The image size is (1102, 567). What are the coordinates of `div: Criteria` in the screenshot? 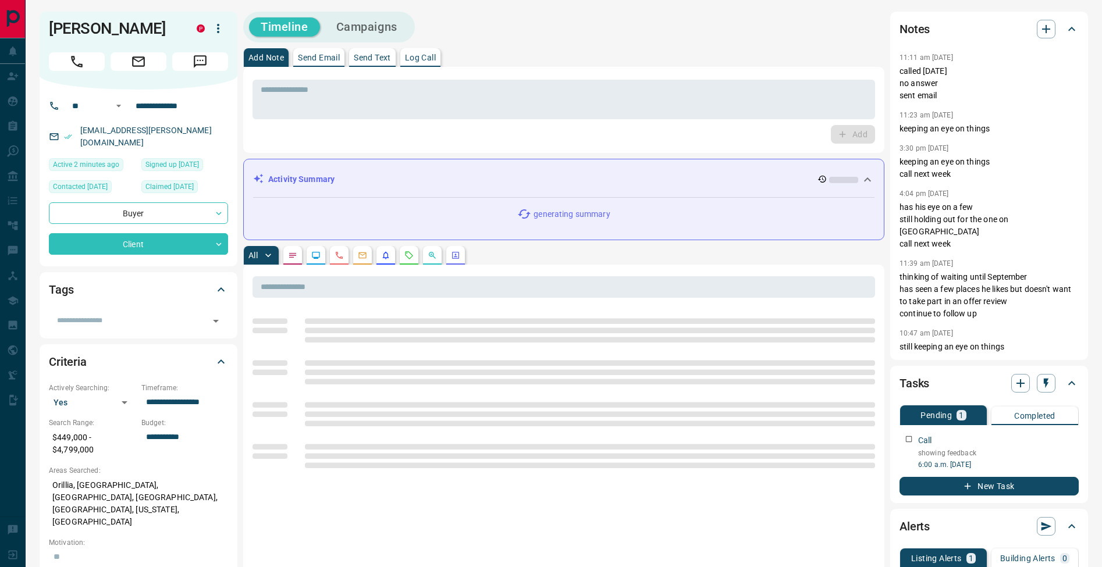 It's located at (138, 362).